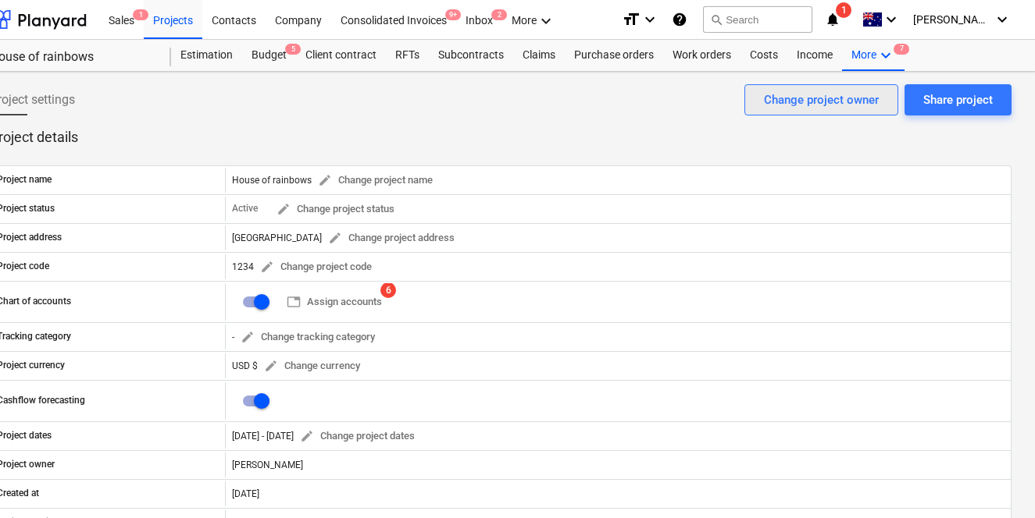 The height and width of the screenshot is (518, 1035). Describe the element at coordinates (757, 20) in the screenshot. I see `button: Search` at that location.